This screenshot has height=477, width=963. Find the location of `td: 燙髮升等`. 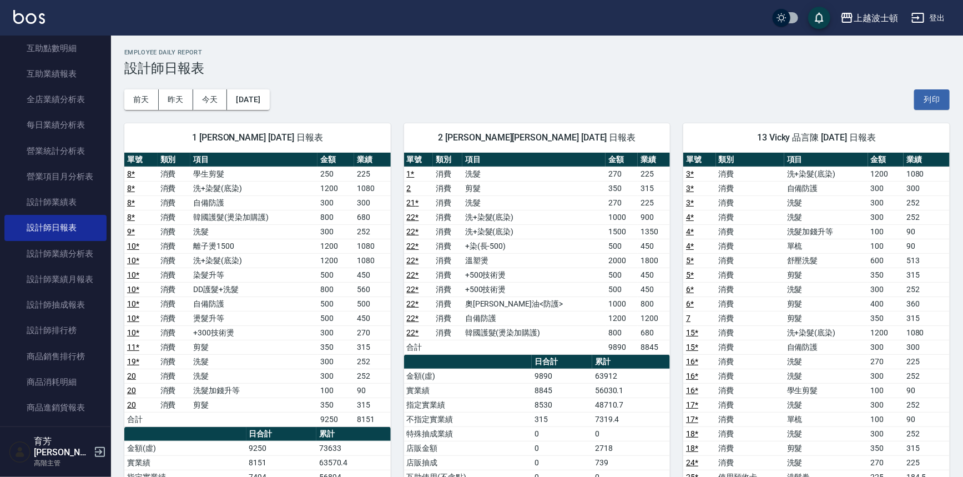

td: 燙髮升等 is located at coordinates (254, 318).